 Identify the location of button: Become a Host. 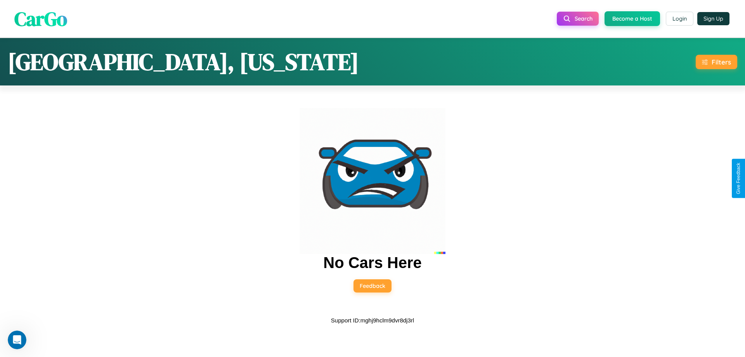
(632, 19).